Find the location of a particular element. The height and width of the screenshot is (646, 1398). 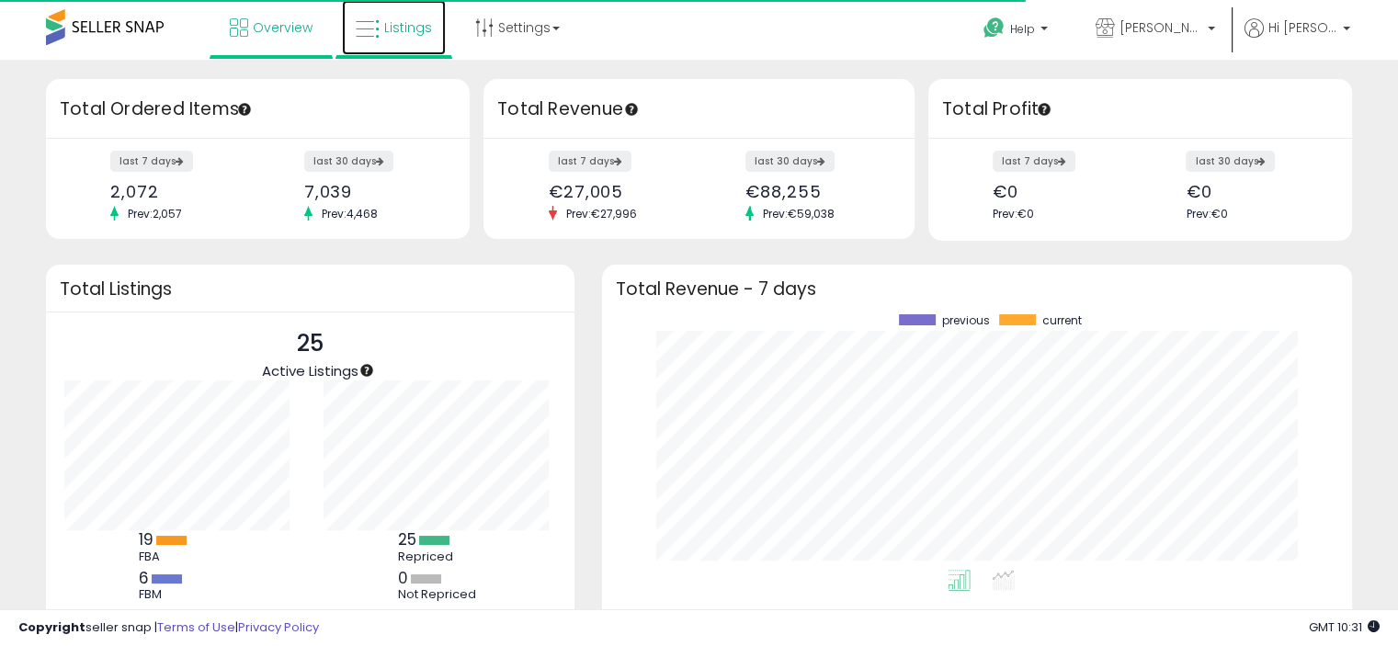

h3: Total Ordered Items is located at coordinates (257, 109).